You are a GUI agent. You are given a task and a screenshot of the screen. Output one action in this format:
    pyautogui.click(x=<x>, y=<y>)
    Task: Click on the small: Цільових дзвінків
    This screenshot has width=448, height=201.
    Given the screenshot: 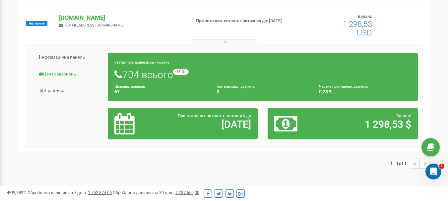 What is the action you would take?
    pyautogui.click(x=130, y=87)
    